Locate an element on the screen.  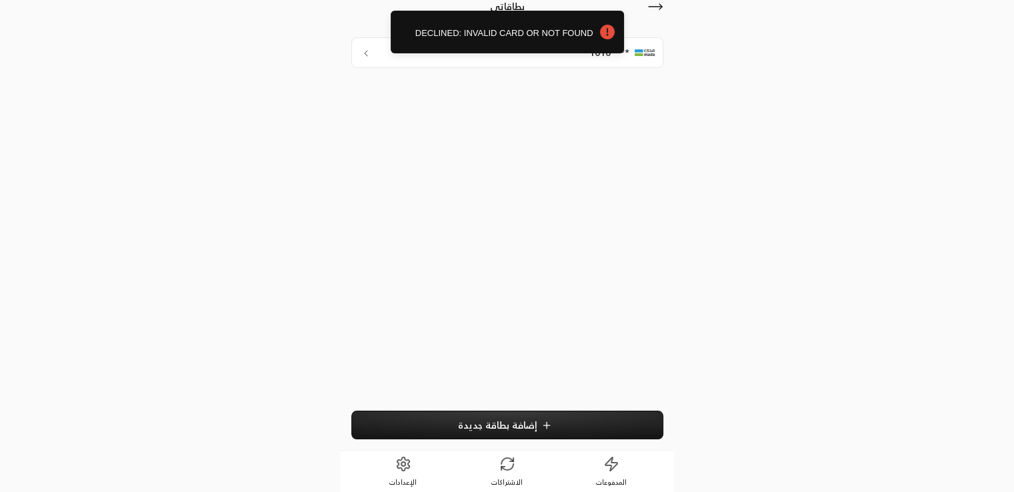
button: إضافة بطاقة جديدة is located at coordinates (507, 425).